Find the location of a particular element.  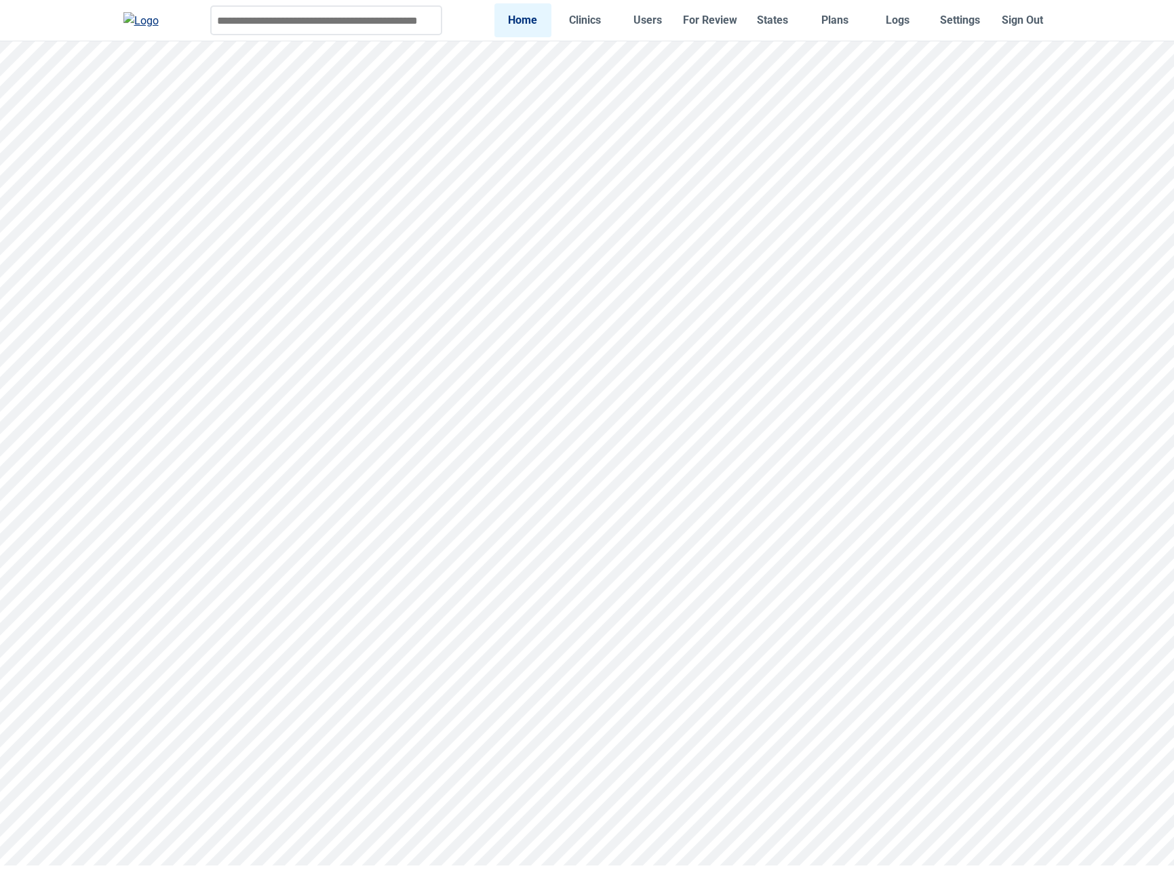

a: Users is located at coordinates (648, 20).